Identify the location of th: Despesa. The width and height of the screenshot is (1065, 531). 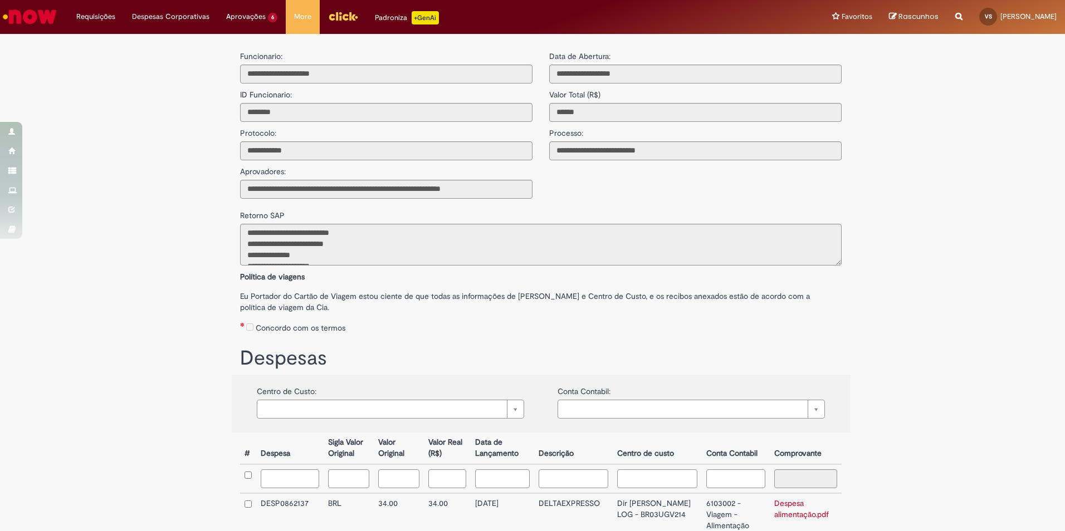
(290, 448).